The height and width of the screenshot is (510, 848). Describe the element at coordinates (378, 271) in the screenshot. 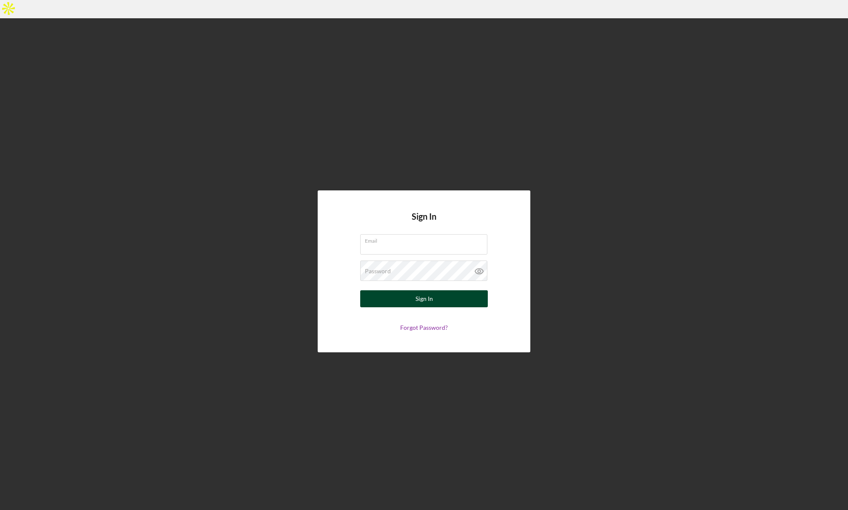

I see `label: Password` at that location.